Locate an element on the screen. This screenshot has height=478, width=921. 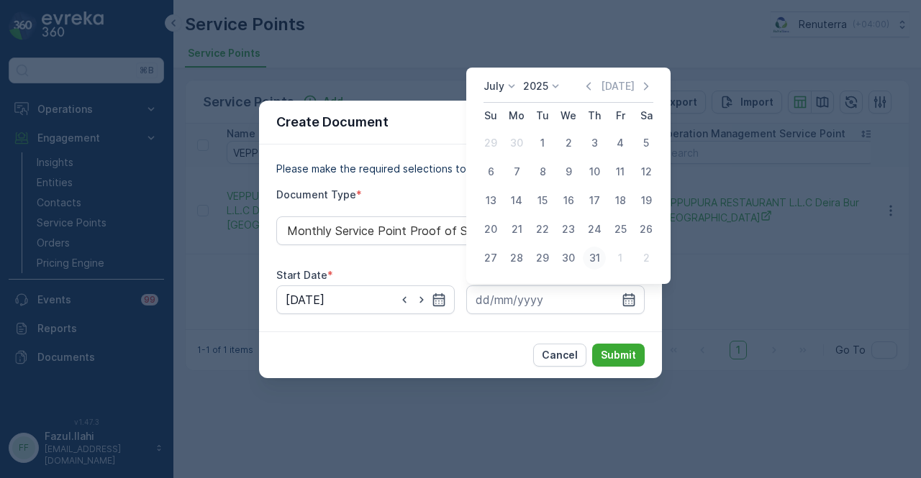
p: 2025 is located at coordinates (535, 86).